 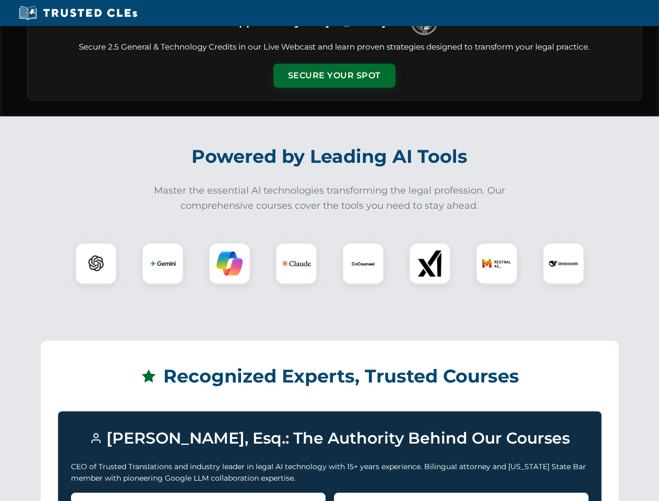 What do you see at coordinates (430, 263) in the screenshot?
I see `div: xAI` at bounding box center [430, 263].